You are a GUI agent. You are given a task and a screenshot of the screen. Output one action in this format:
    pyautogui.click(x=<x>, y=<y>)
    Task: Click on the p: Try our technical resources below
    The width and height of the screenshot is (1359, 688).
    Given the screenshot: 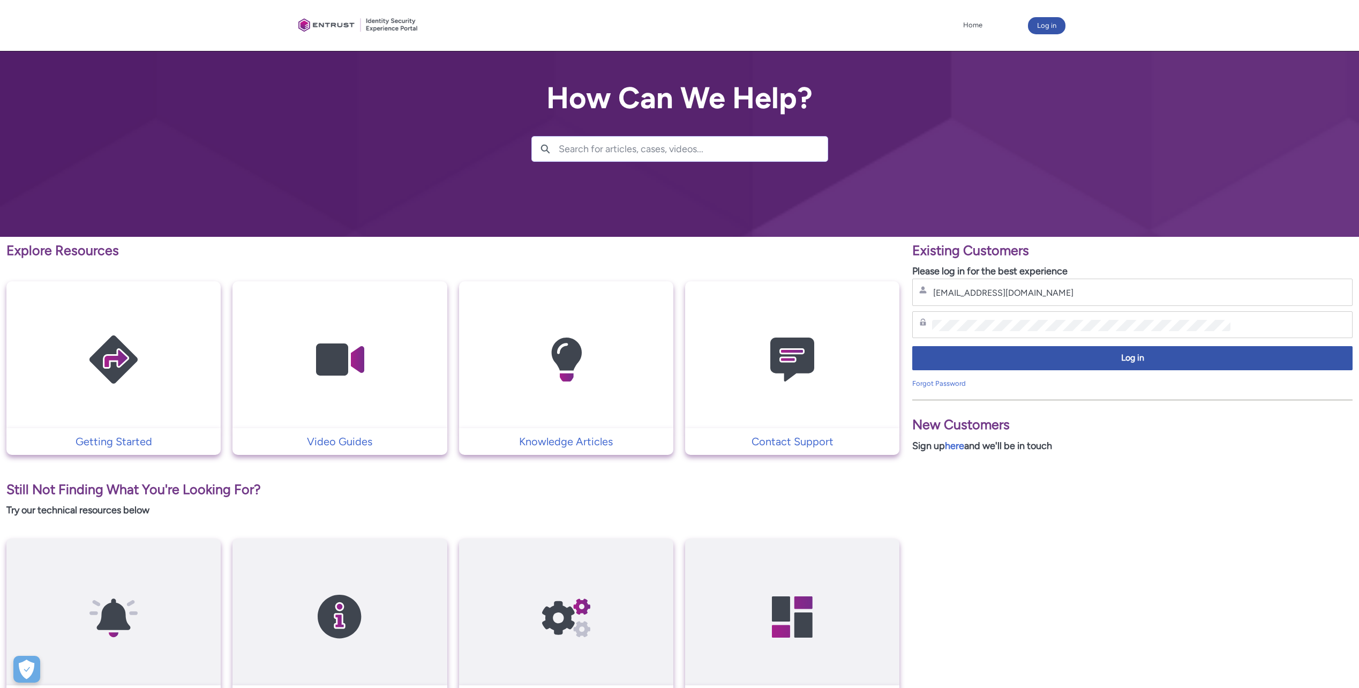 What is the action you would take?
    pyautogui.click(x=453, y=510)
    